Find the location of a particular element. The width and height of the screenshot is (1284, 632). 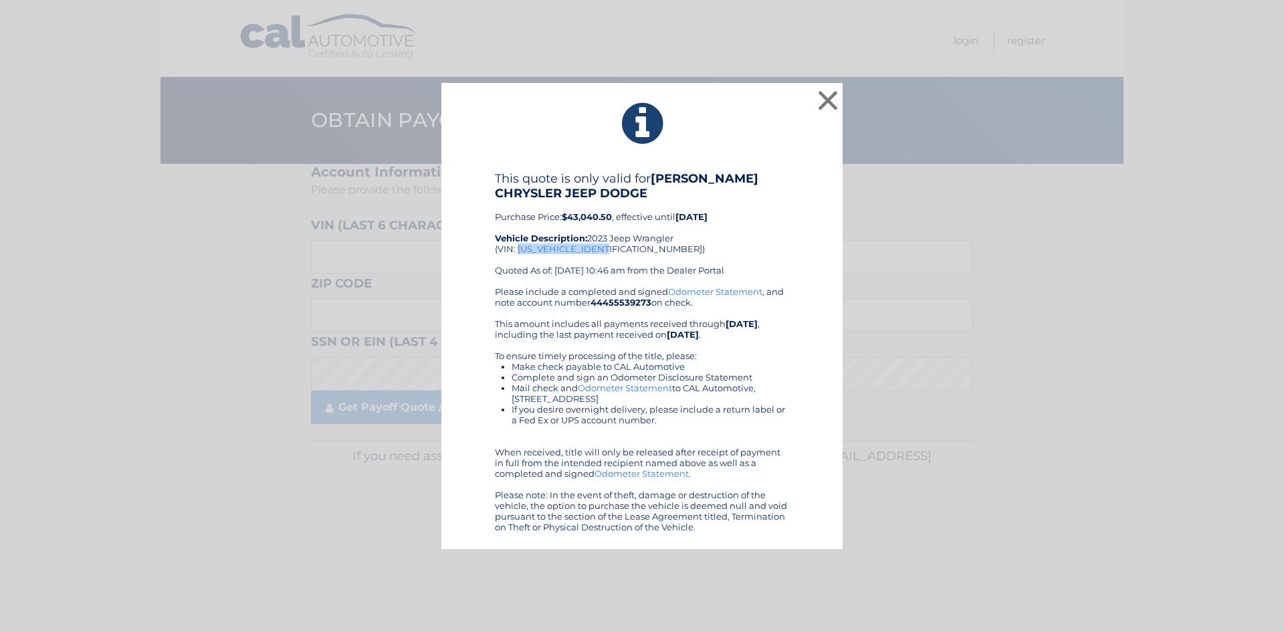

li: Complete and sign an Odometer Disclosure Statement is located at coordinates (650, 377).